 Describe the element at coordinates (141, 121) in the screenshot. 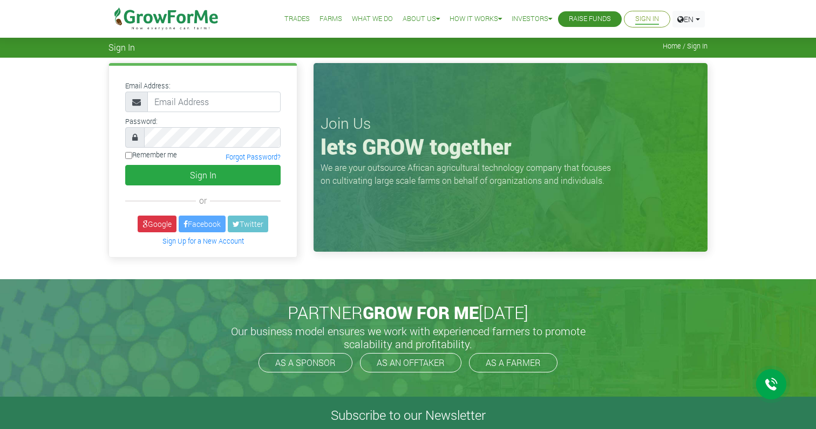

I see `label: Password:` at that location.